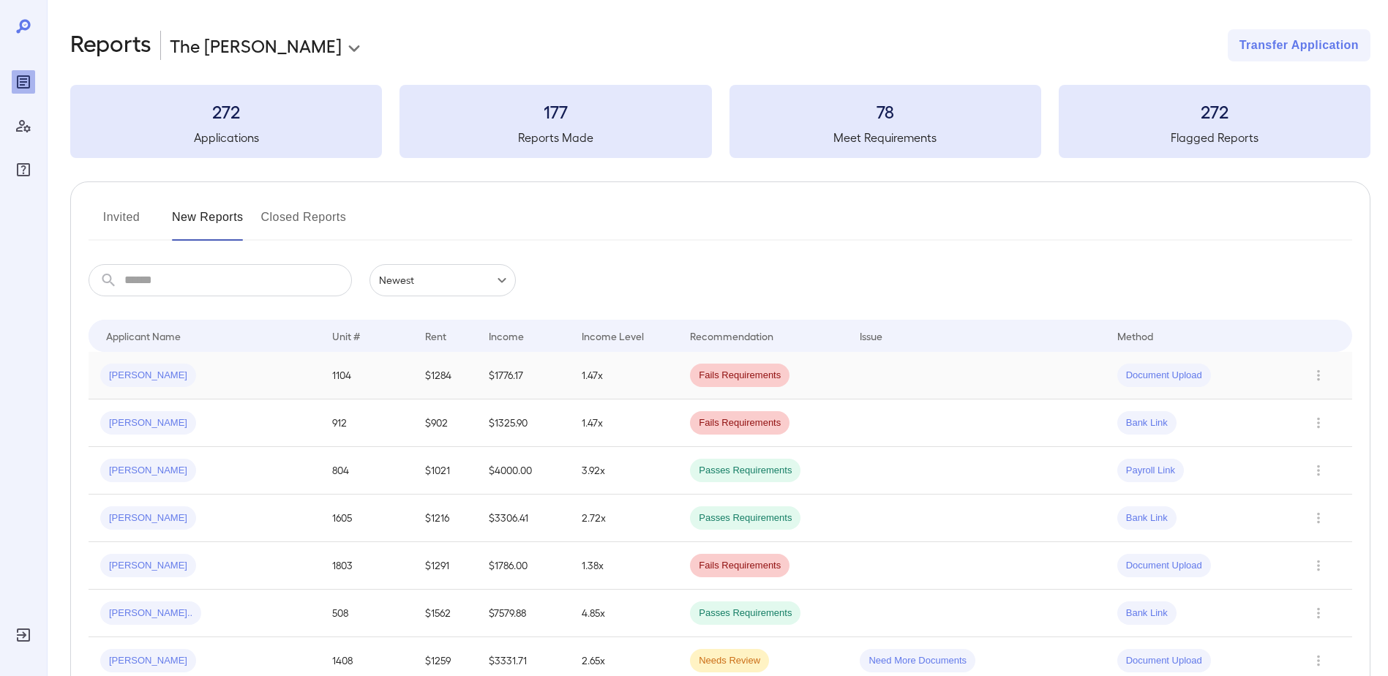  I want to click on td: $1786.00, so click(523, 566).